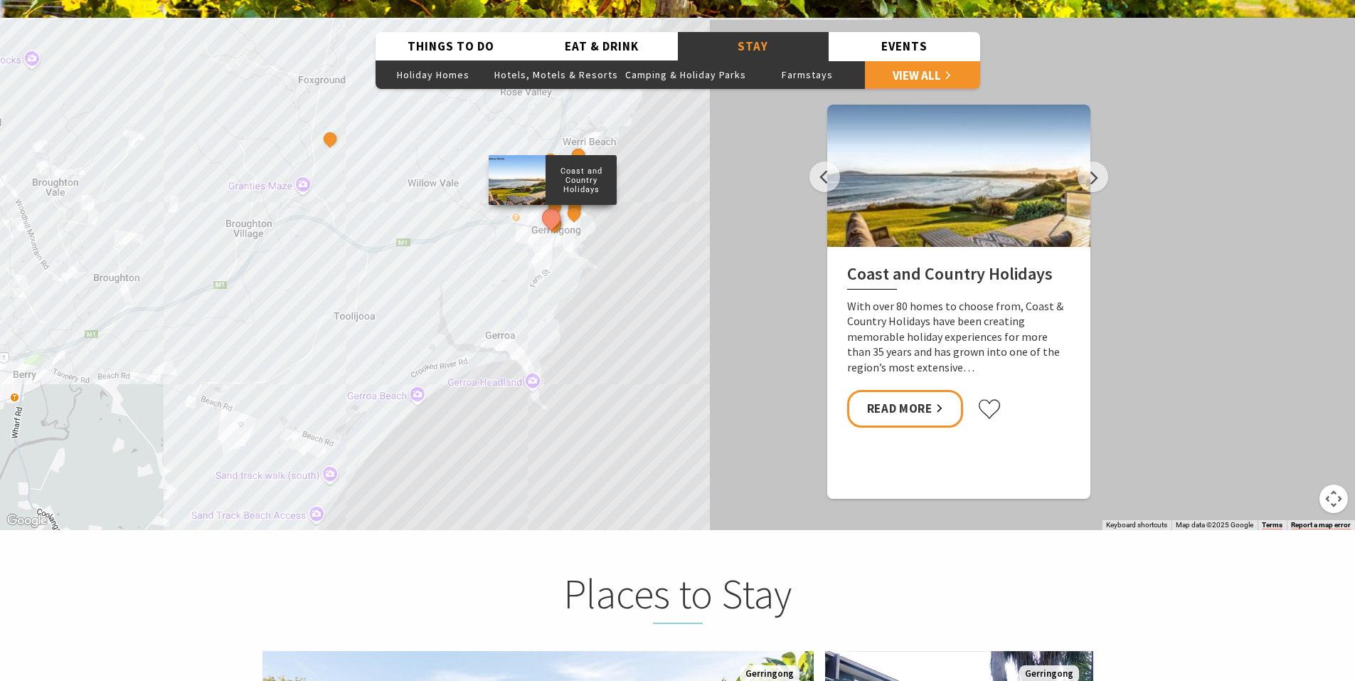 Image resolution: width=1355 pixels, height=681 pixels. I want to click on button: Next, so click(1093, 176).